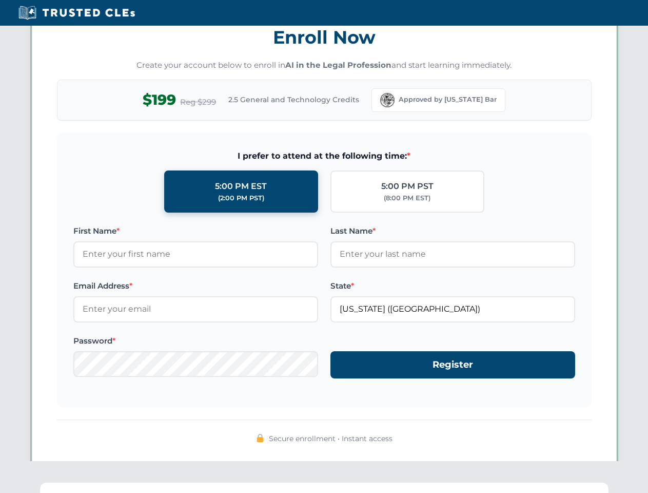 The height and width of the screenshot is (493, 648). I want to click on div: (8:00 PM EST), so click(407, 198).